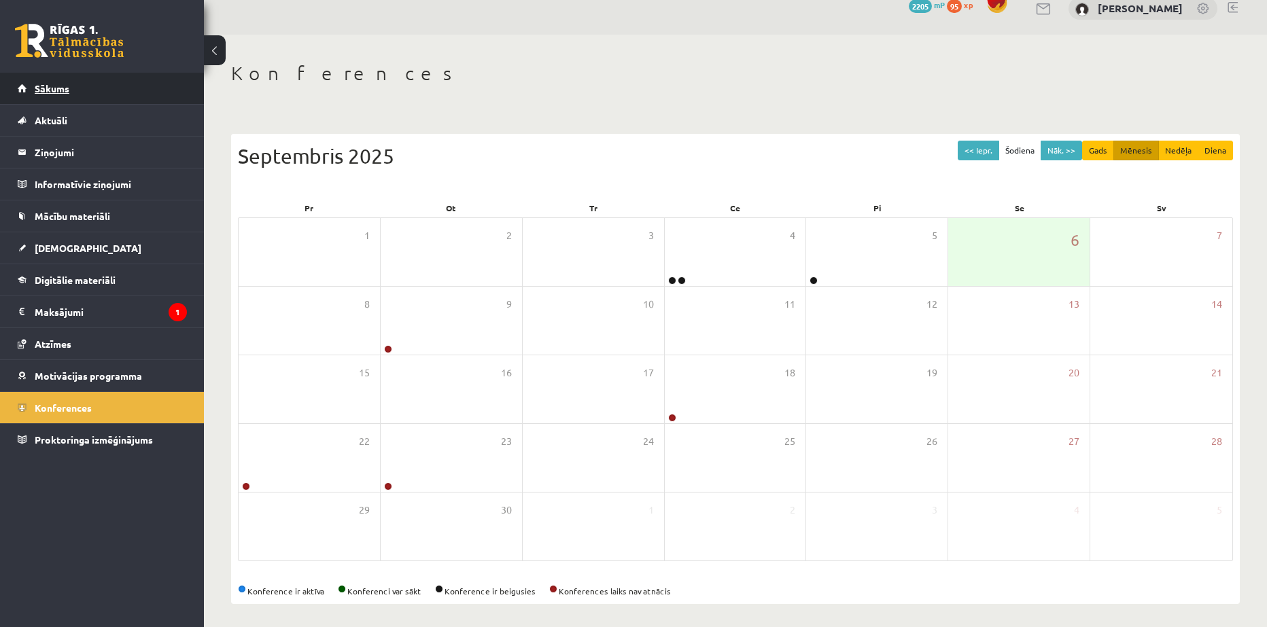 This screenshot has height=627, width=1267. What do you see at coordinates (367, 305) in the screenshot?
I see `span: 8` at bounding box center [367, 305].